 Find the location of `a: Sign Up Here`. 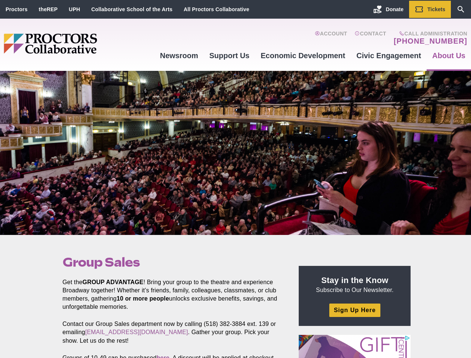

a: Sign Up Here is located at coordinates (355, 310).